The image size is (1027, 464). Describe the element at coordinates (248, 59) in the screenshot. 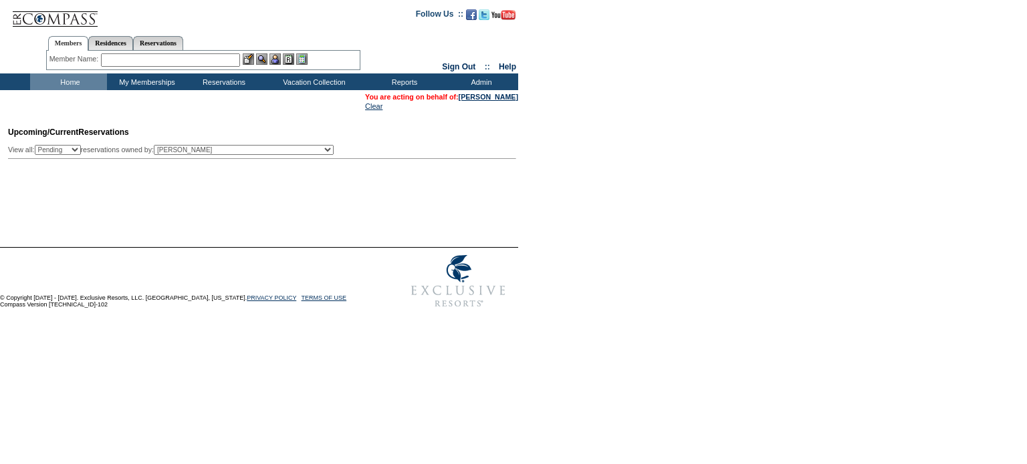

I see `img: b_edit.gif` at that location.